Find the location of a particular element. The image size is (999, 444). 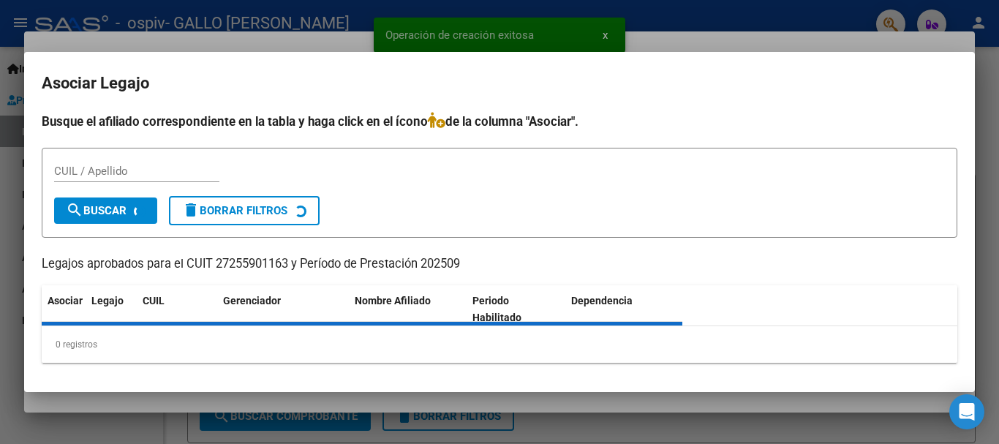

datatable-header-cell: Gerenciador is located at coordinates (283, 309).